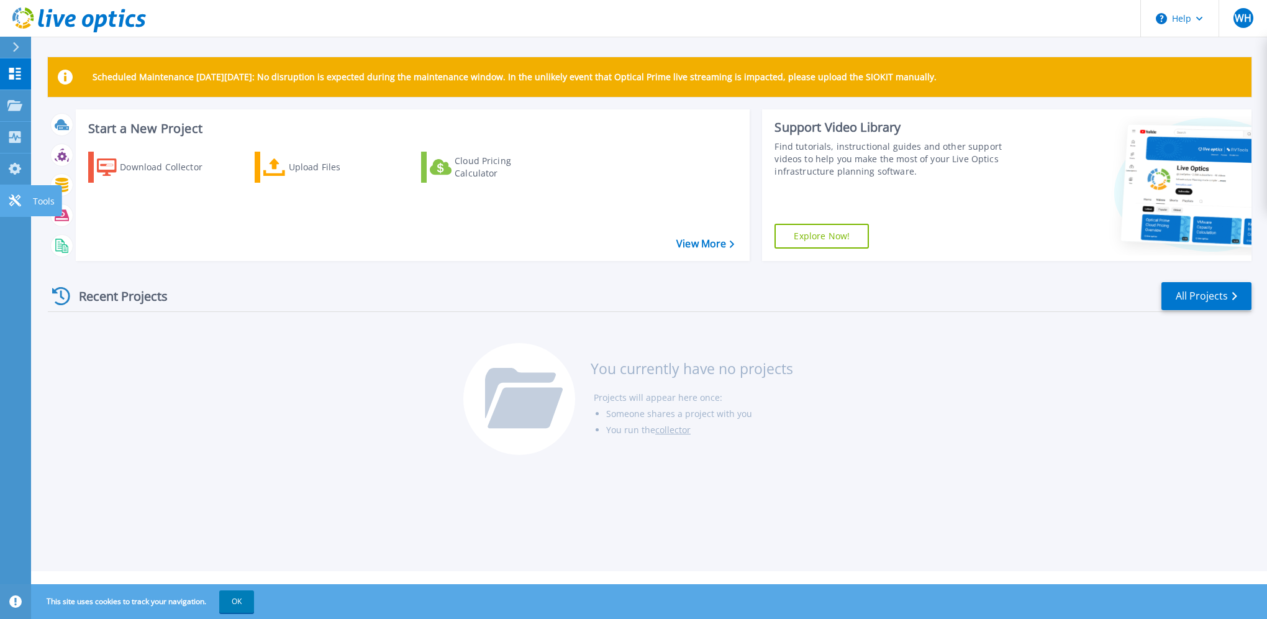 This screenshot has height=619, width=1267. Describe the element at coordinates (504, 167) in the screenshot. I see `div: Cloud Pricing Calculator` at that location.